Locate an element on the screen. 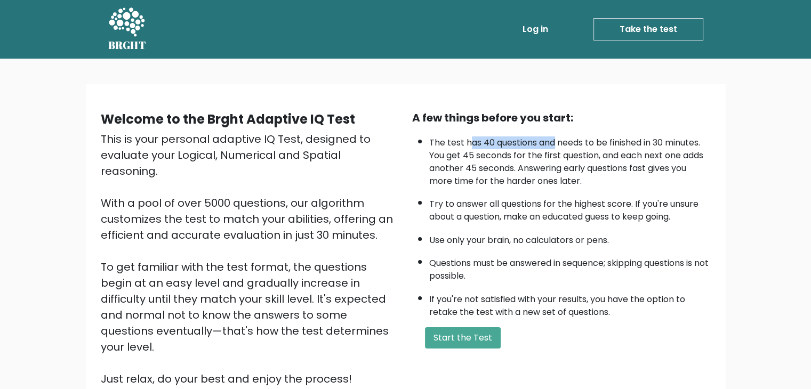 This screenshot has height=389, width=811. li: Questions must be answered in sequence; skipping questions is not possible. is located at coordinates (570, 267).